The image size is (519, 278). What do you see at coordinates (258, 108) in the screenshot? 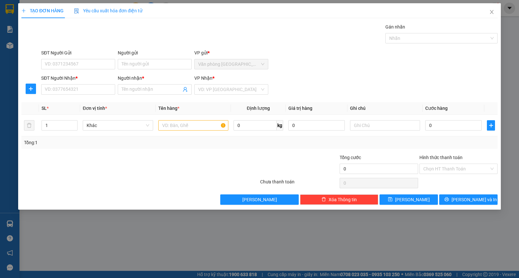
I see `span: Định lượng` at bounding box center [258, 108].